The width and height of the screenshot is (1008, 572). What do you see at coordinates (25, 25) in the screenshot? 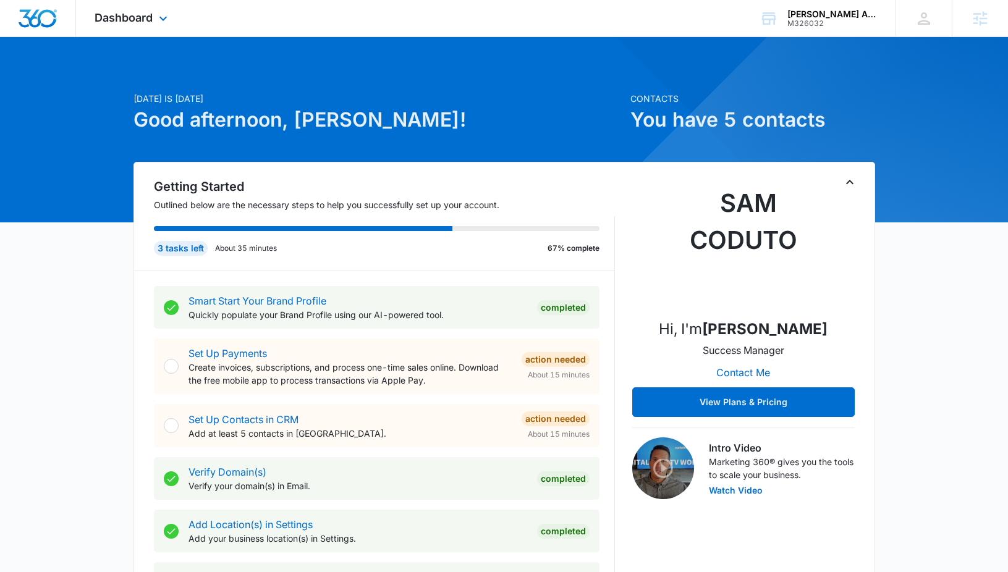
I see `img: logo_orange.svg` at bounding box center [25, 25].